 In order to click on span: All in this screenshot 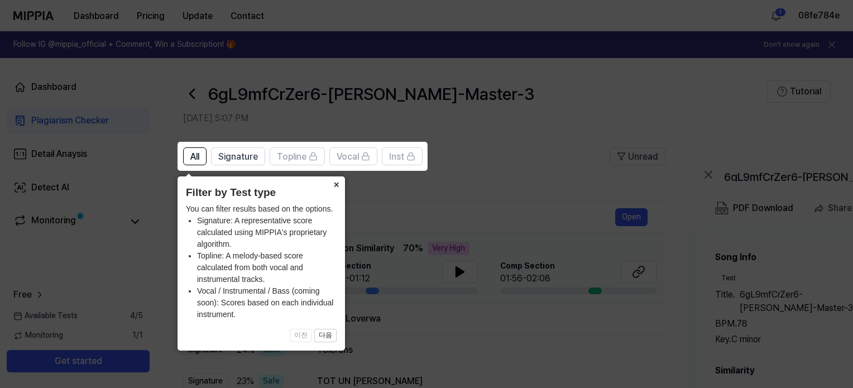, I will do `click(195, 157)`.